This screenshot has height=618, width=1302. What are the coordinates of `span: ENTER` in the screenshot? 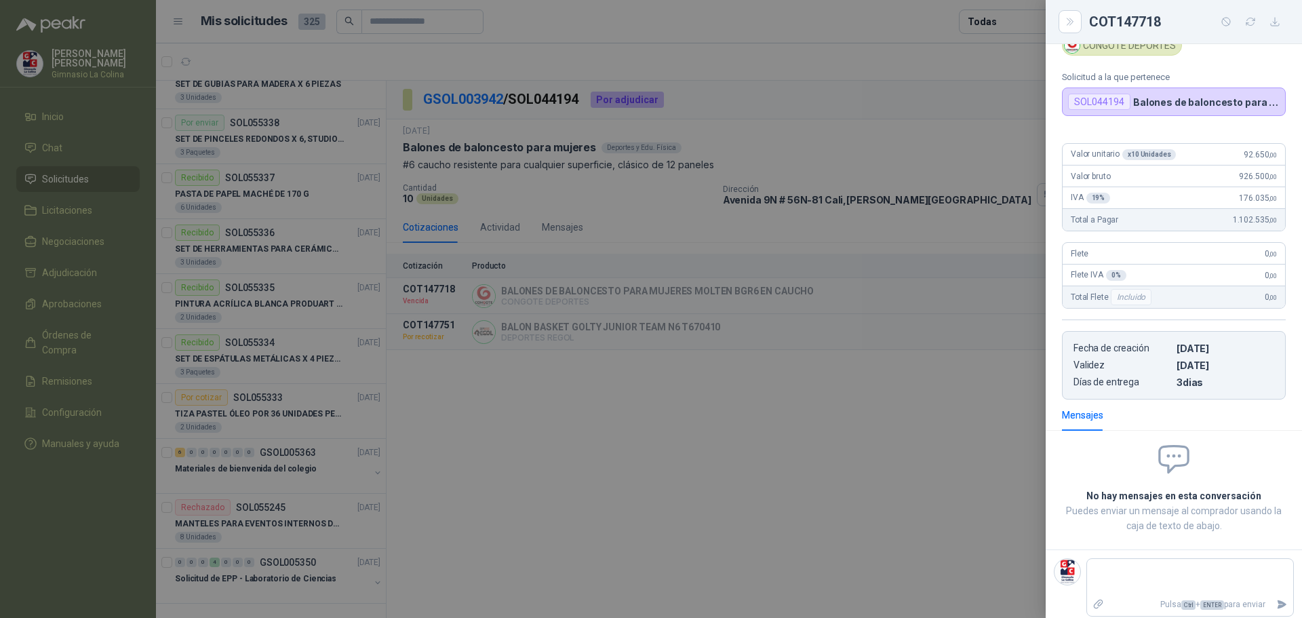 It's located at (1211, 605).